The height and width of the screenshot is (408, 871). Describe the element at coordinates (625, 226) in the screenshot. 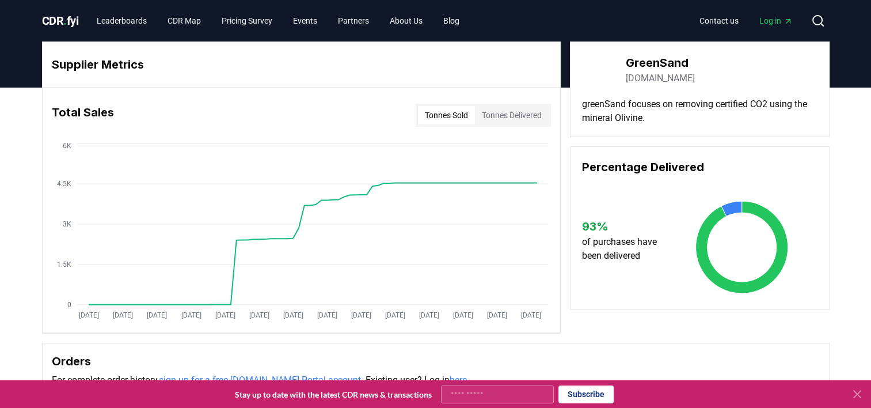

I see `h3: 93 %` at that location.